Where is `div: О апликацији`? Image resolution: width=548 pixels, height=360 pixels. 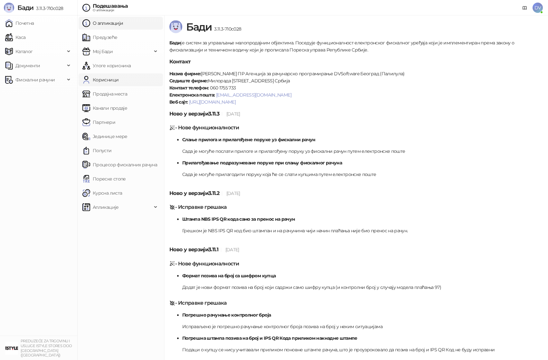 div: О апликацији is located at coordinates (110, 10).